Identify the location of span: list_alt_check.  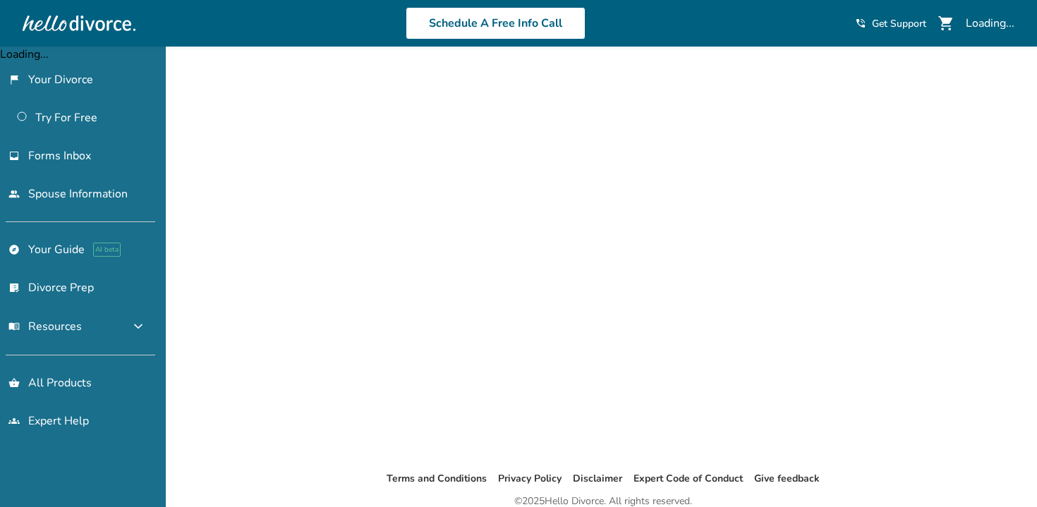
(14, 288).